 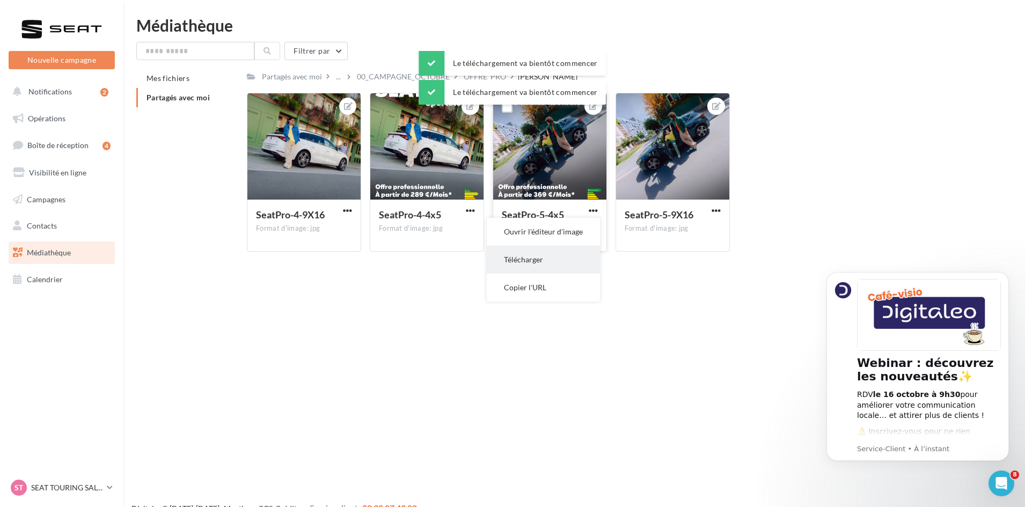 What do you see at coordinates (104, 92) in the screenshot?
I see `div: 2` at bounding box center [104, 92].